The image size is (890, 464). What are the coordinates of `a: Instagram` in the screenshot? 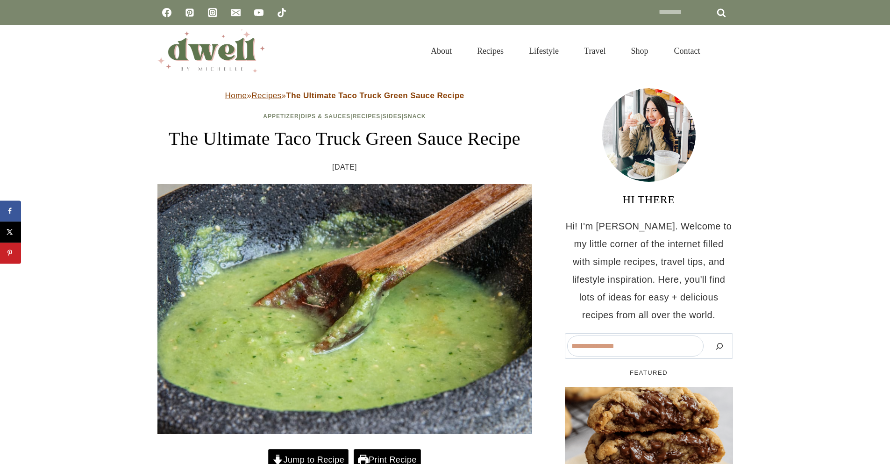 It's located at (213, 13).